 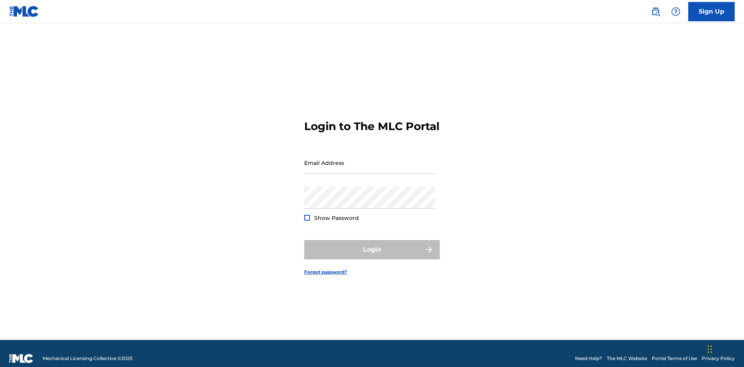 What do you see at coordinates (655, 12) in the screenshot?
I see `a: Public Search` at bounding box center [655, 12].